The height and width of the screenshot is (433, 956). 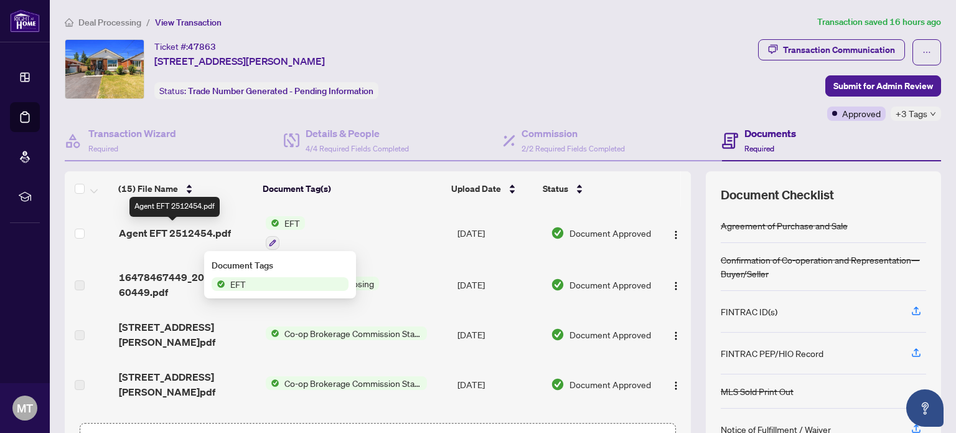 I want to click on span: 47863, so click(x=202, y=47).